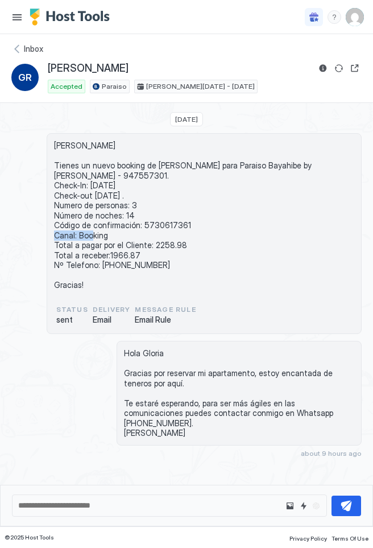  I want to click on span: status, so click(72, 310).